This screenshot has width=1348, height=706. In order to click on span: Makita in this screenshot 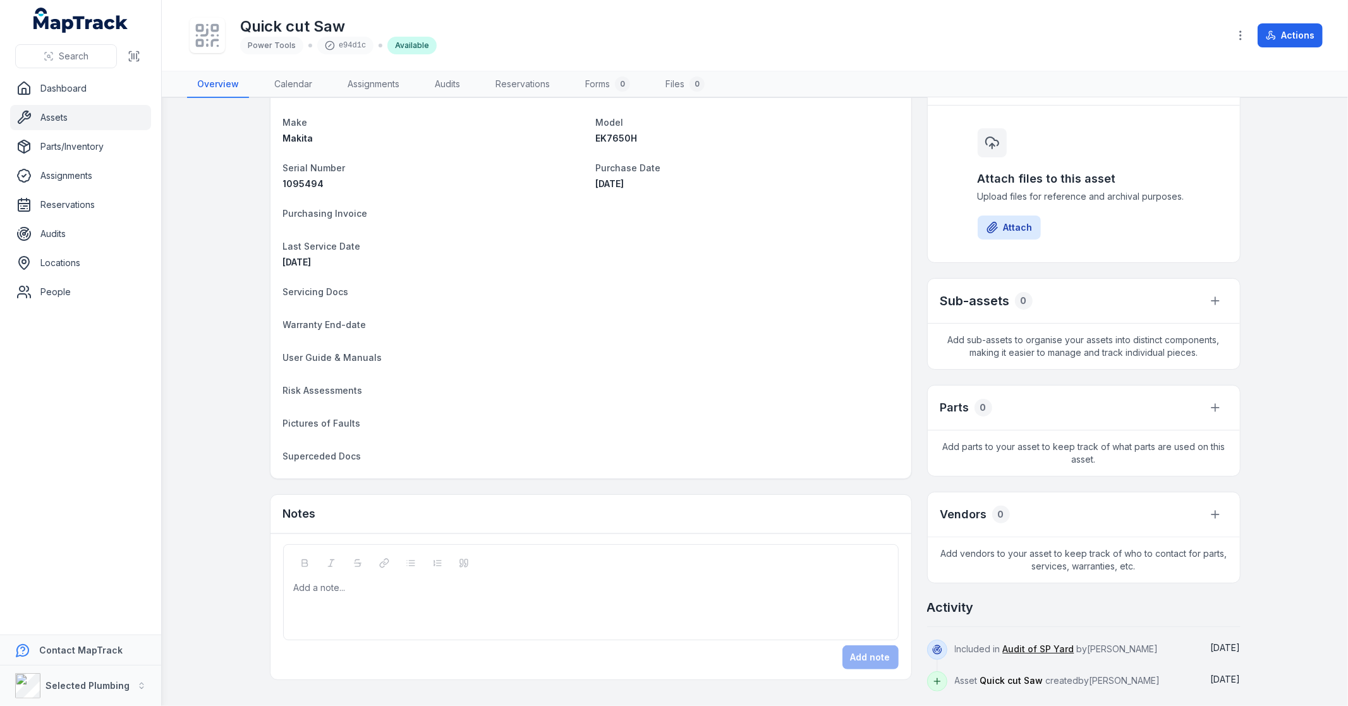, I will do `click(298, 138)`.